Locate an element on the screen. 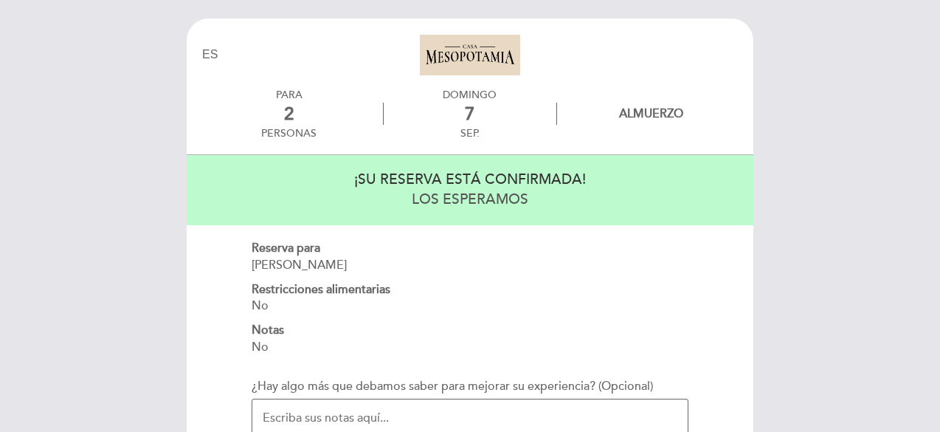 The width and height of the screenshot is (940, 432). div: ¡SU RESERVA ESTÁ CONFIRMADA! is located at coordinates (470, 179).